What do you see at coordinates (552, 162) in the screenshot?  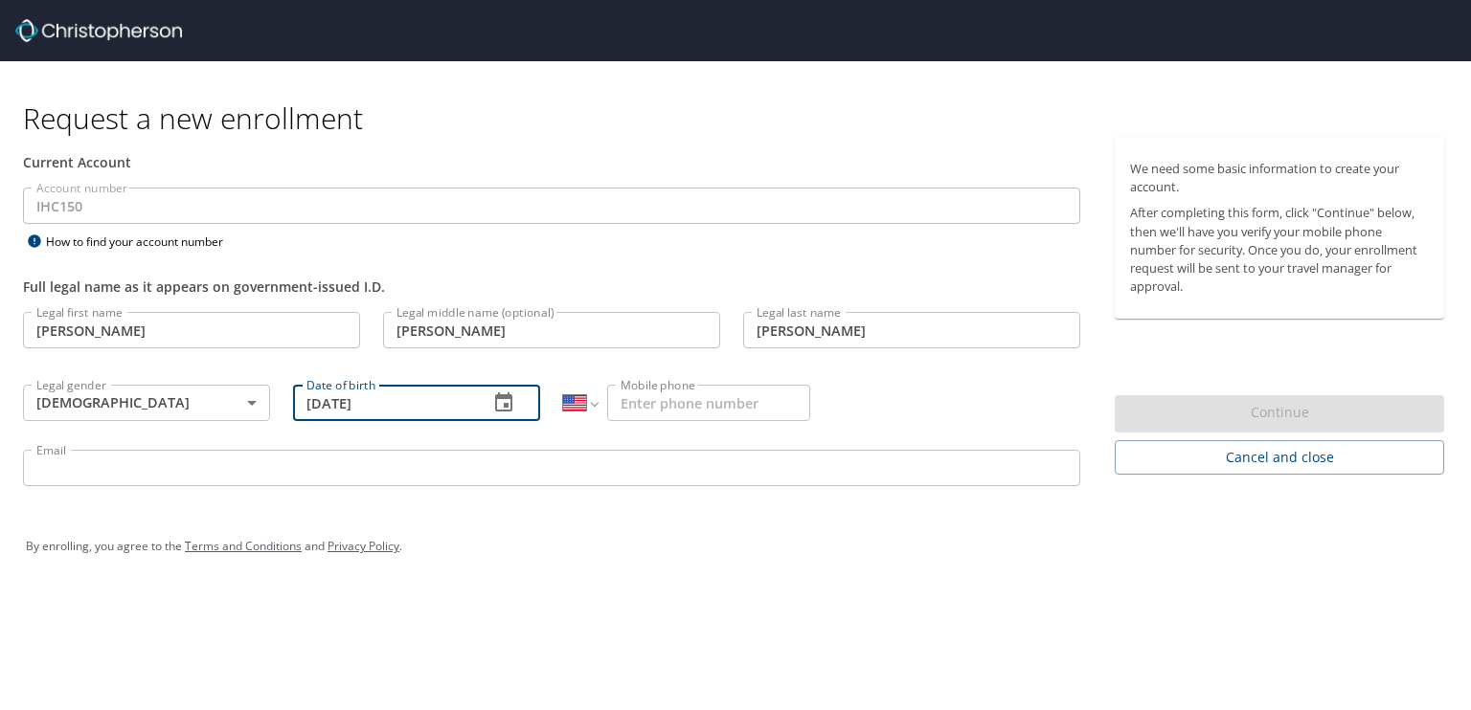 I see `div: Current Account` at bounding box center [552, 162].